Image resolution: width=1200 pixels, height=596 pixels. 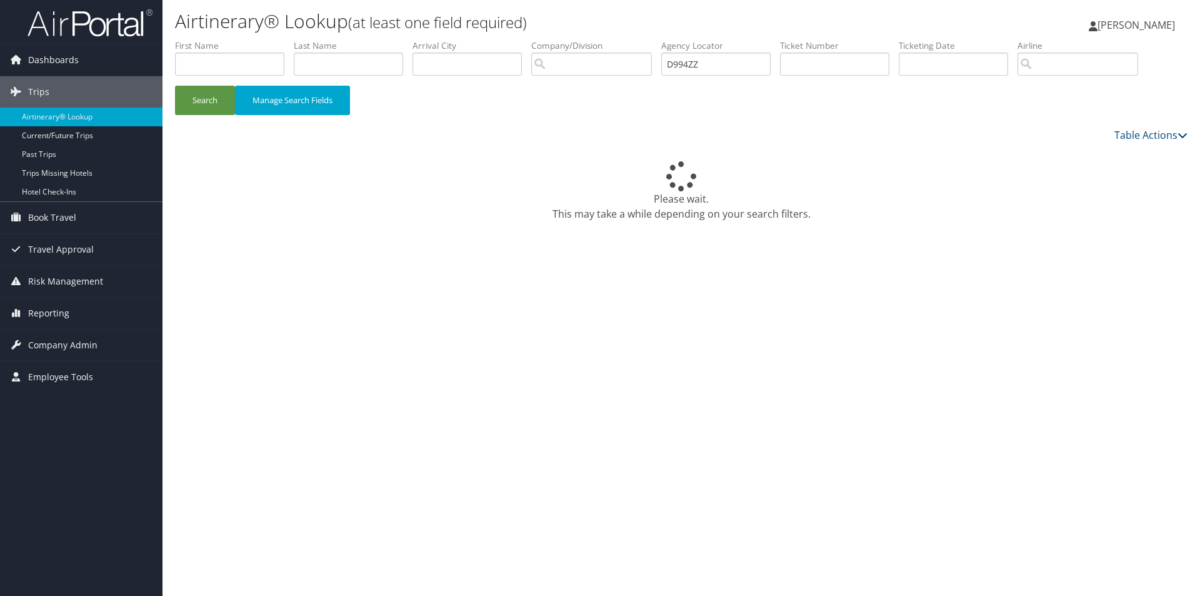 What do you see at coordinates (1151, 135) in the screenshot?
I see `a: Table Actions` at bounding box center [1151, 135].